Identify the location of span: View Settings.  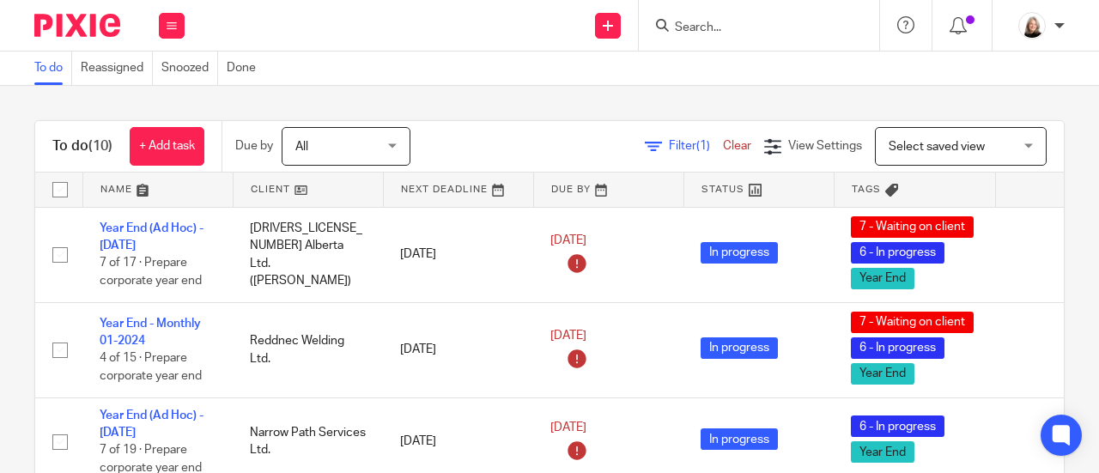
(825, 146).